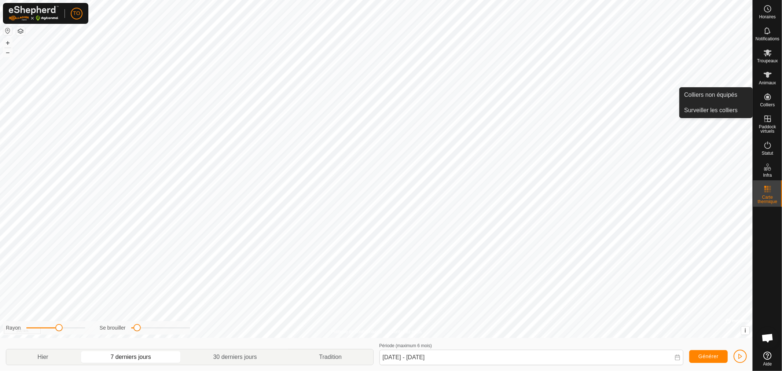  I want to click on img: Logo Gallagher, so click(34, 13).